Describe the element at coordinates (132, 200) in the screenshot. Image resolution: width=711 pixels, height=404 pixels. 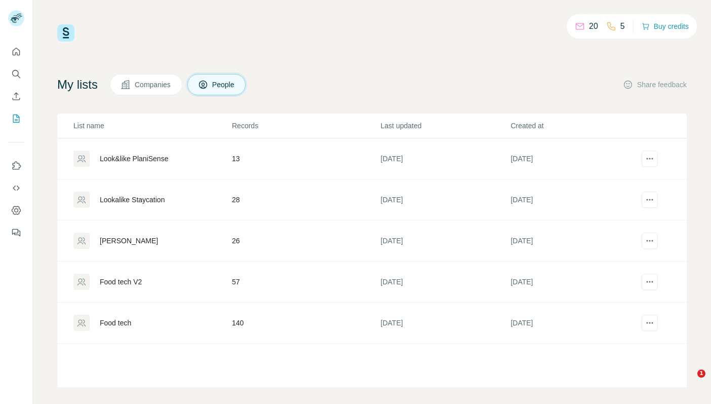
I see `div: Lookalike Staycation` at that location.